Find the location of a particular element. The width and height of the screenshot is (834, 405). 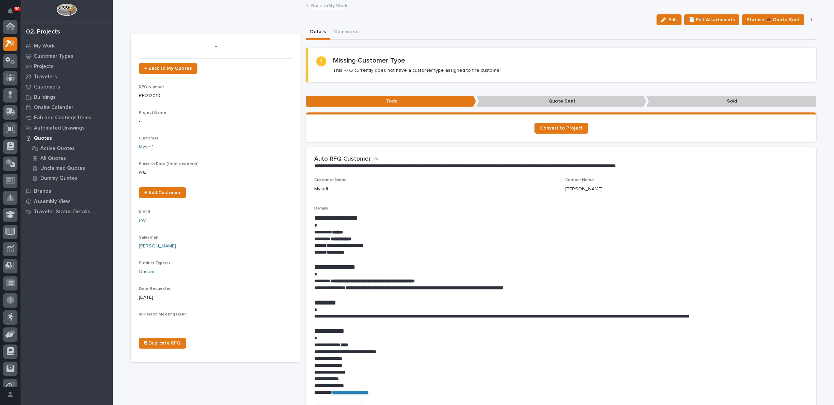

h2: Missing Customer Type is located at coordinates (369, 61).